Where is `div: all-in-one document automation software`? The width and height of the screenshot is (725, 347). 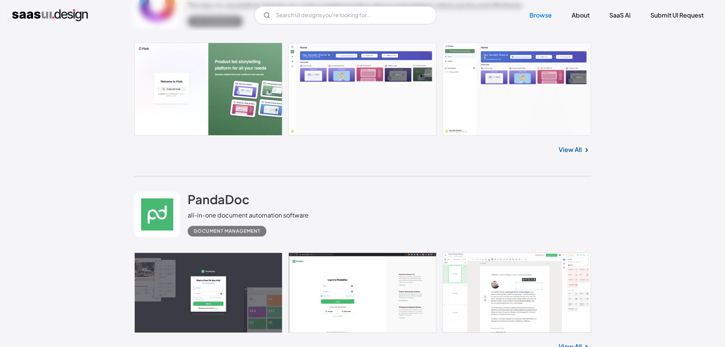 div: all-in-one document automation software is located at coordinates (248, 215).